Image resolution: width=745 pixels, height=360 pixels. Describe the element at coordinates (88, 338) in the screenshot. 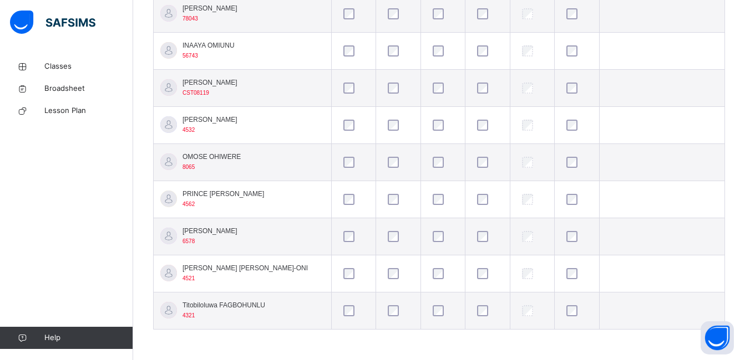

I see `span: Help` at that location.